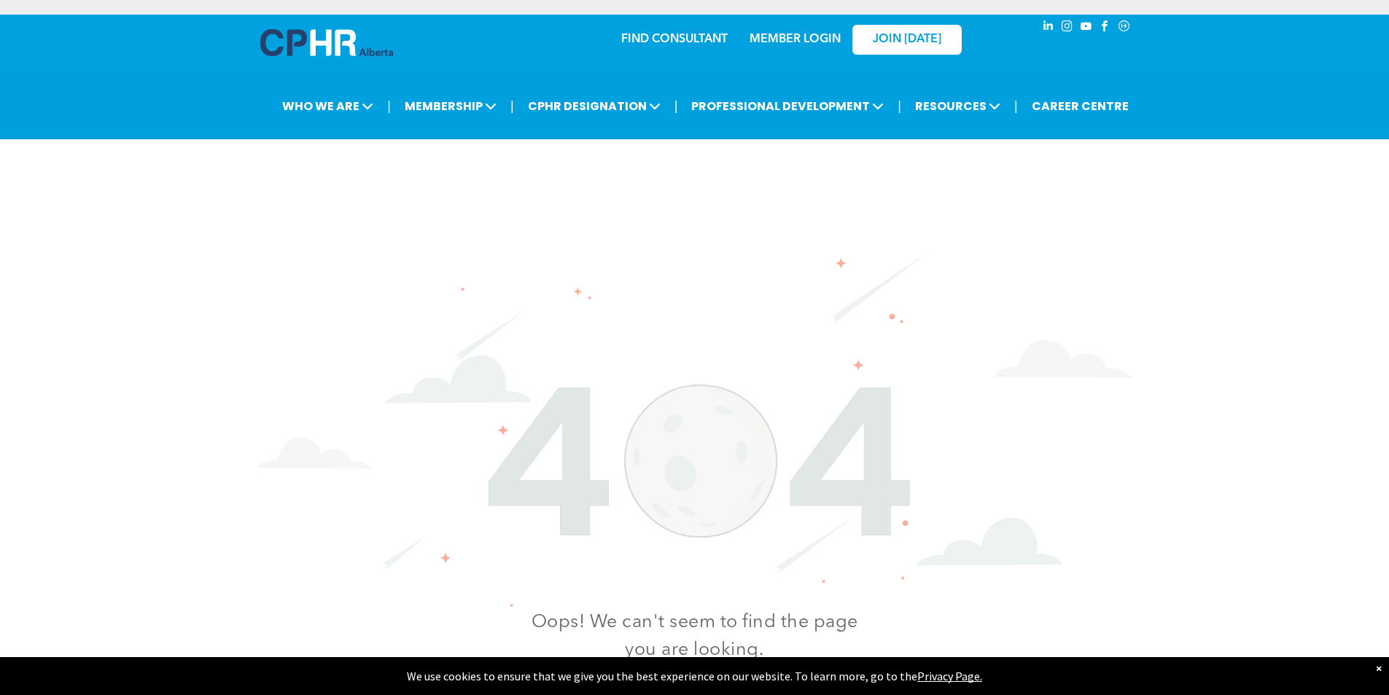 The image size is (1389, 695). I want to click on span: RESOURCES, so click(958, 106).